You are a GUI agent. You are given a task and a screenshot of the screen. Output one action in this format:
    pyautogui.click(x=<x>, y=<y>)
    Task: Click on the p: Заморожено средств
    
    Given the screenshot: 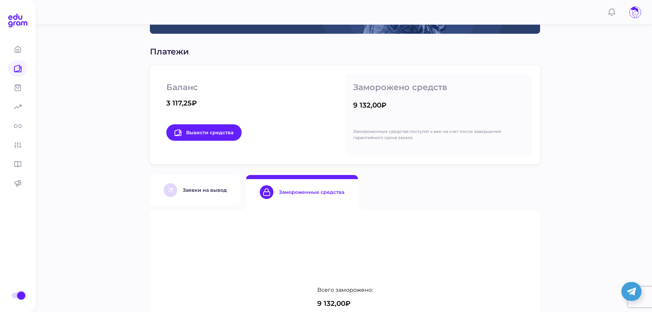 What is the action you would take?
    pyautogui.click(x=439, y=87)
    